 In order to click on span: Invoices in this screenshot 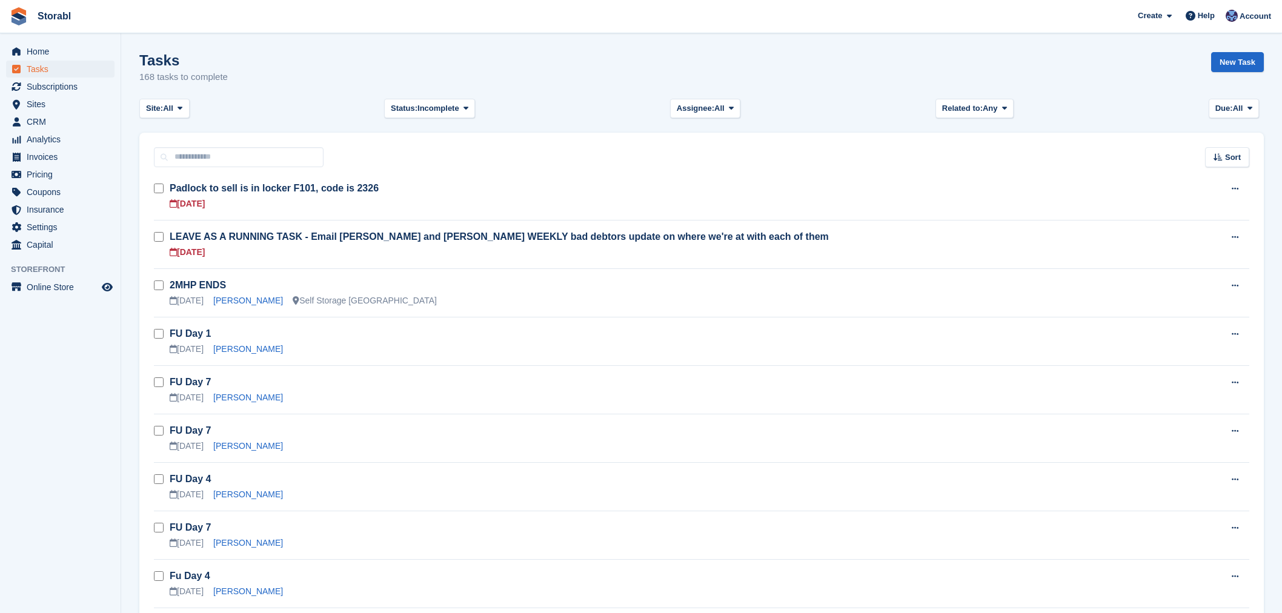, I will do `click(63, 157)`.